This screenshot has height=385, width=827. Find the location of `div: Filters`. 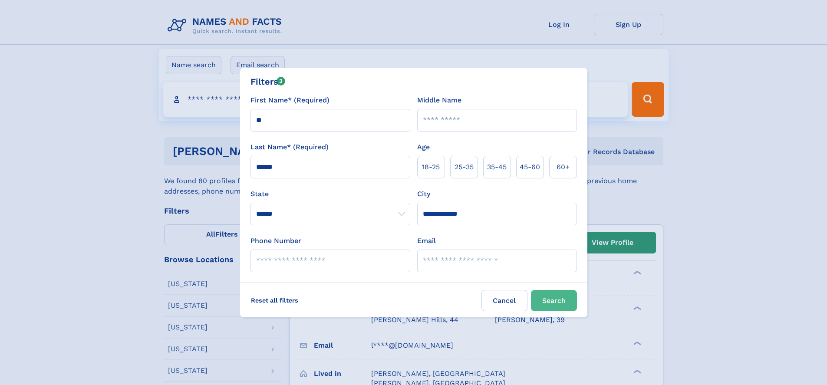

div: Filters is located at coordinates (268, 82).